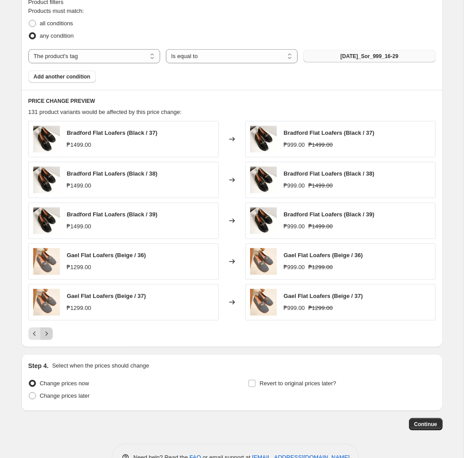 Image resolution: width=464 pixels, height=458 pixels. I want to click on button: Continue, so click(426, 424).